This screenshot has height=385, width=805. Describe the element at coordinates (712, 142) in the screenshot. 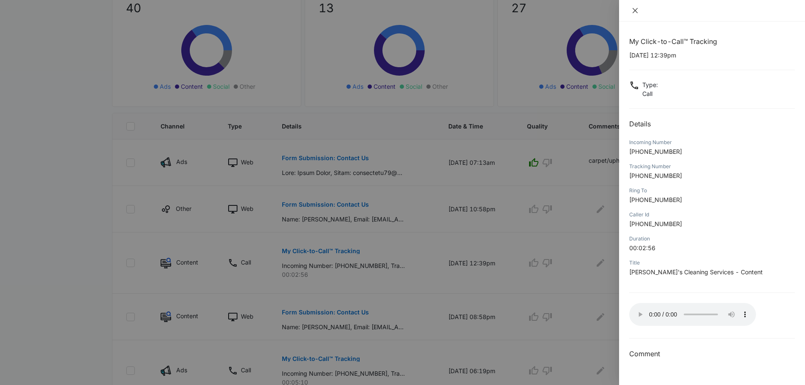

I see `div: Incoming Number` at that location.